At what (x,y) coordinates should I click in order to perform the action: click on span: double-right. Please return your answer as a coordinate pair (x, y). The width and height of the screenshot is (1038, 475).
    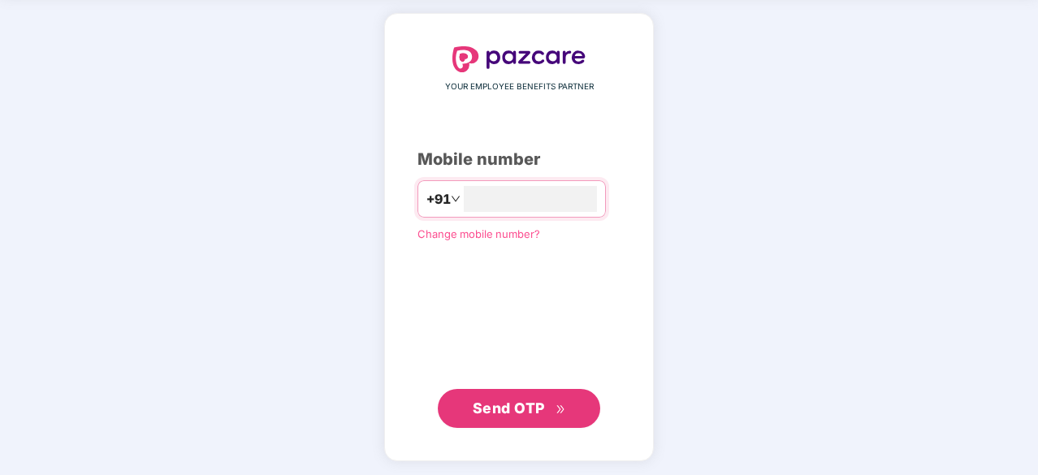
    Looking at the image, I should click on (560, 409).